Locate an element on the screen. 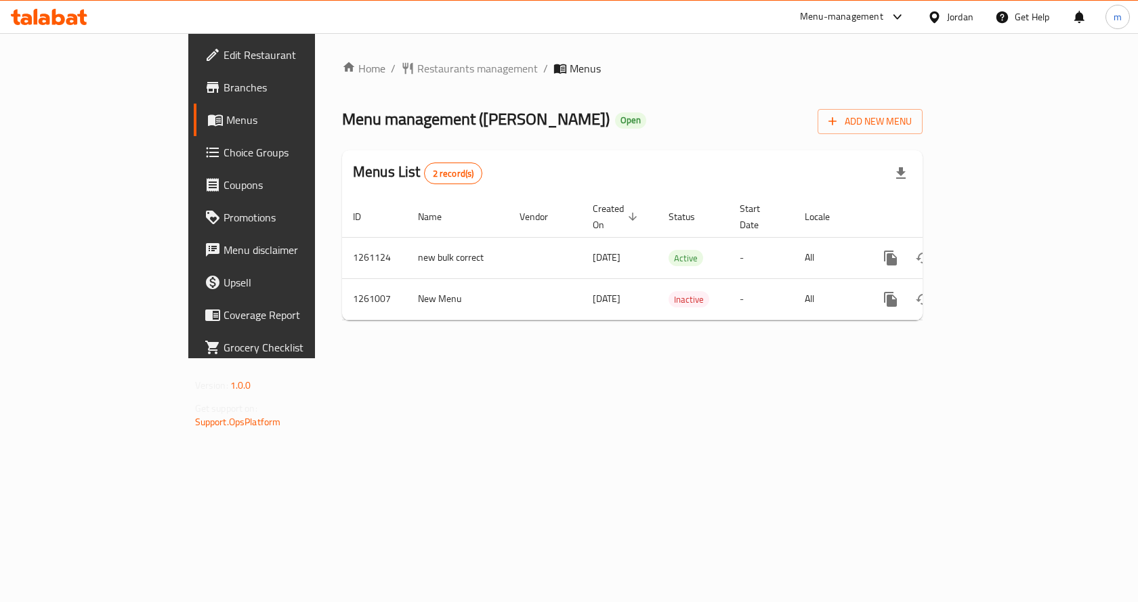 This screenshot has height=602, width=1138. div: Total records count is located at coordinates (453, 173).